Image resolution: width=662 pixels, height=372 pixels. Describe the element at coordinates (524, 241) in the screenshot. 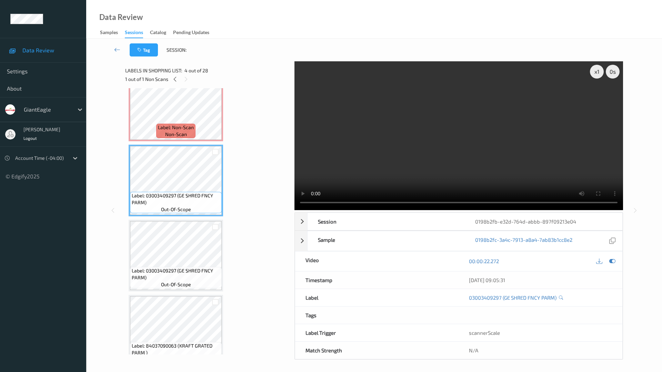

I see `a: 0198b2fc-3a4c-7913-a8a4-7ab83b1cc8e2` at that location.